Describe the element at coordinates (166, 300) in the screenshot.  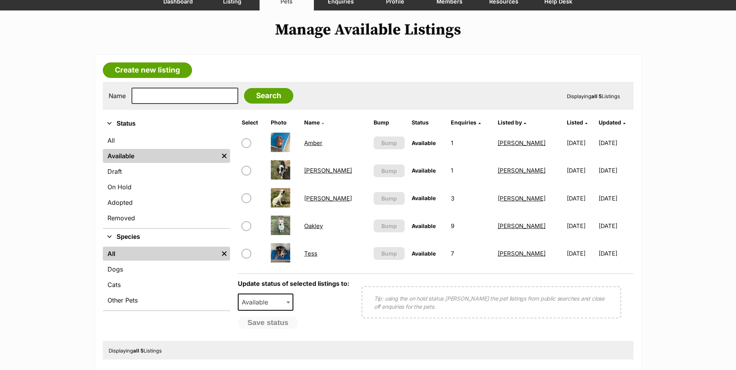
I see `a: Other Pets` at that location.